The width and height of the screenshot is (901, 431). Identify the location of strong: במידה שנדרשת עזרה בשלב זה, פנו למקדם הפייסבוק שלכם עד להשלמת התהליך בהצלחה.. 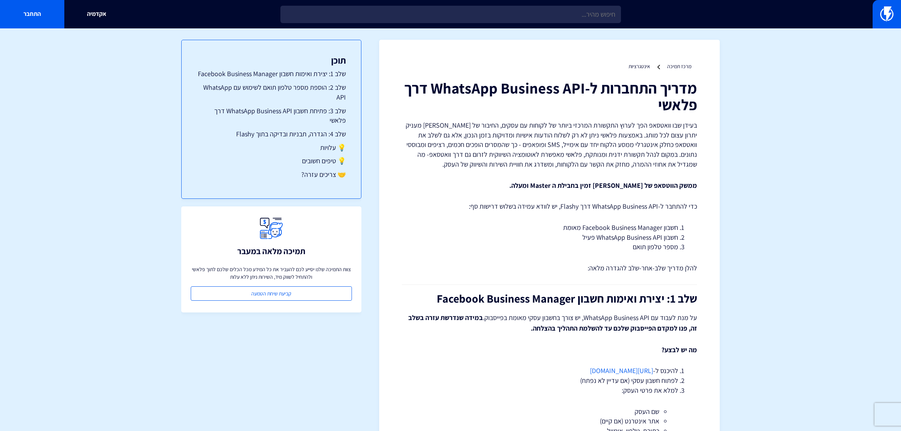
(553, 322).